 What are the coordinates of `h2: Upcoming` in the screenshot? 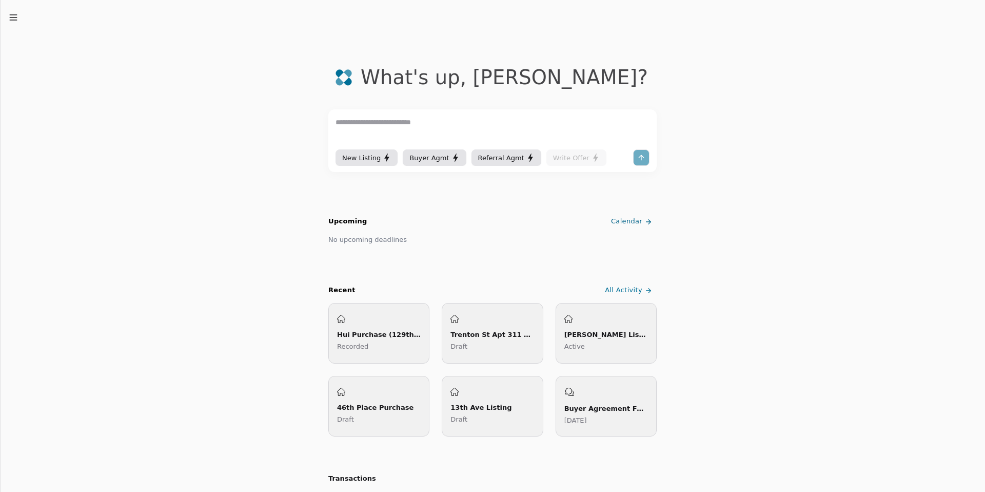 It's located at (348, 221).